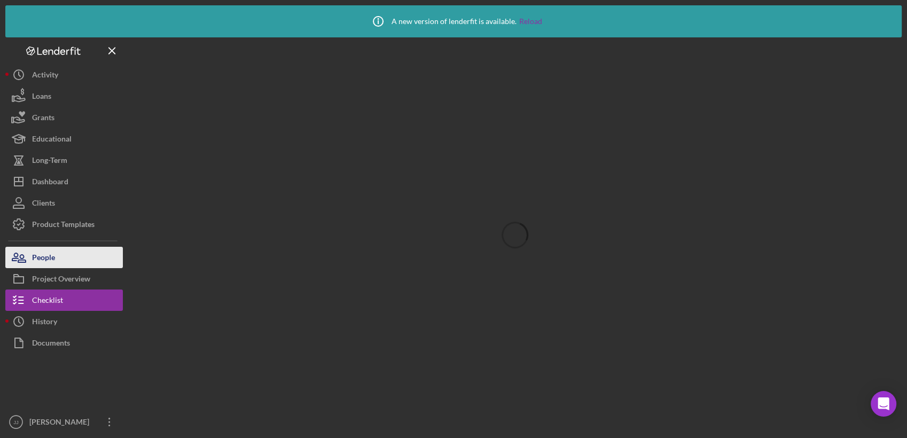 This screenshot has width=907, height=438. Describe the element at coordinates (16, 422) in the screenshot. I see `text: JJ` at that location.